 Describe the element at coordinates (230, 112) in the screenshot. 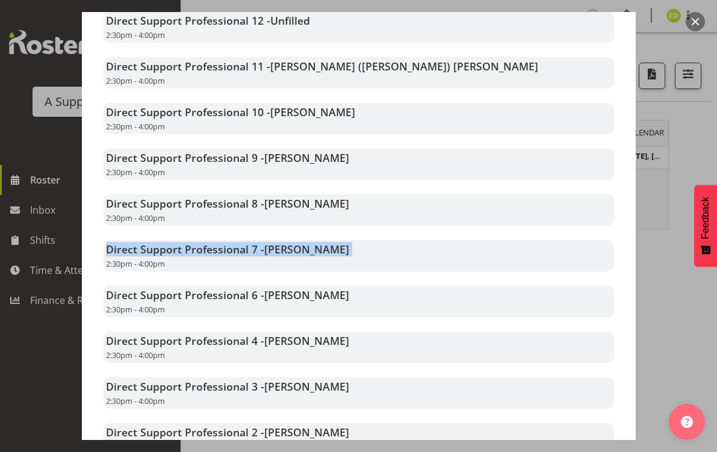

I see `strong: Direct Support Professional 10 -` at that location.